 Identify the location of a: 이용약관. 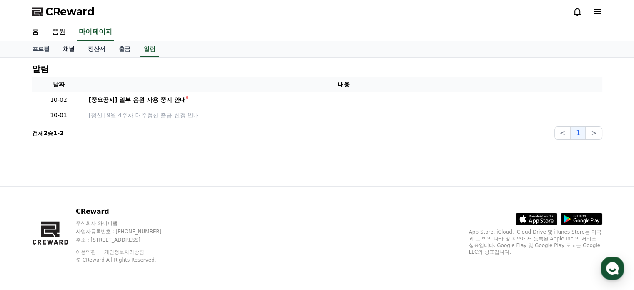
(89, 252).